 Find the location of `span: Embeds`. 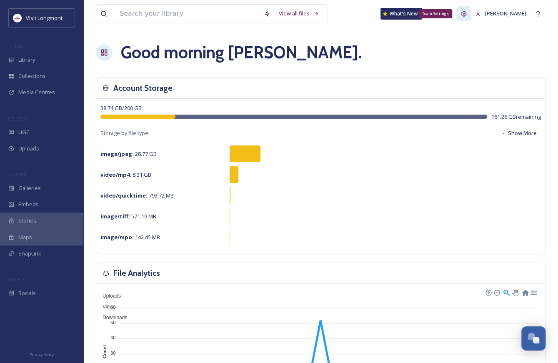

span: Embeds is located at coordinates (28, 204).